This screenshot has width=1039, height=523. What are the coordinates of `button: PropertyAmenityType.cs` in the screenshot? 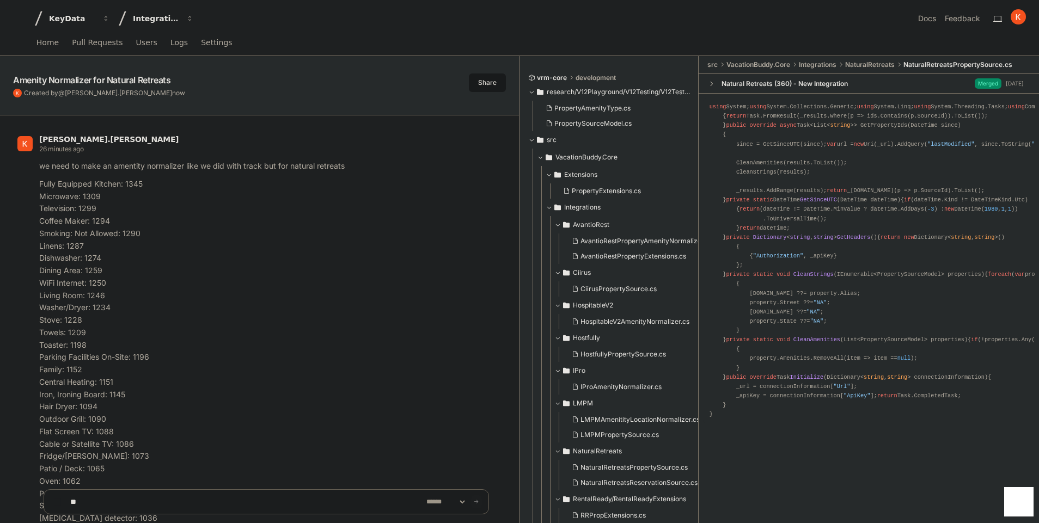 It's located at (613, 108).